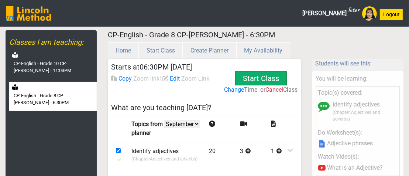 The width and height of the screenshot is (409, 176). Describe the element at coordinates (166, 128) in the screenshot. I see `td: Topics from planner` at that location.